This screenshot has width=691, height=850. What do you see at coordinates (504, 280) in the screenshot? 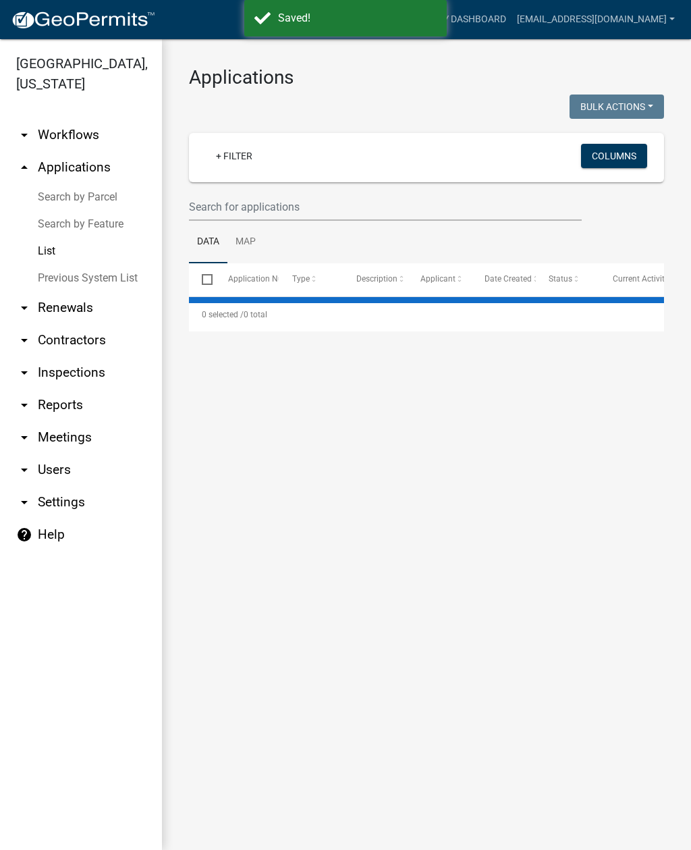
I see `datatable-header-cell: Date Created` at bounding box center [504, 280].